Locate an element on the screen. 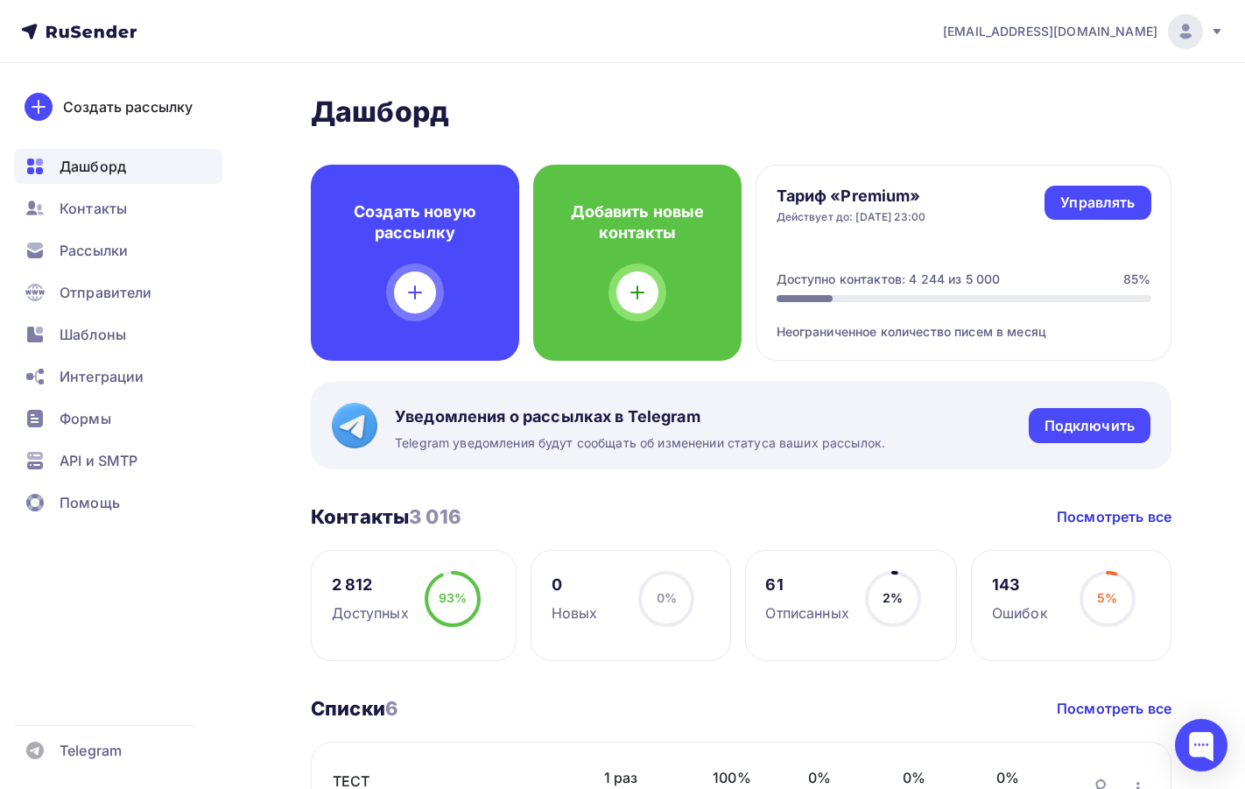  div: 143 is located at coordinates (1020, 585).